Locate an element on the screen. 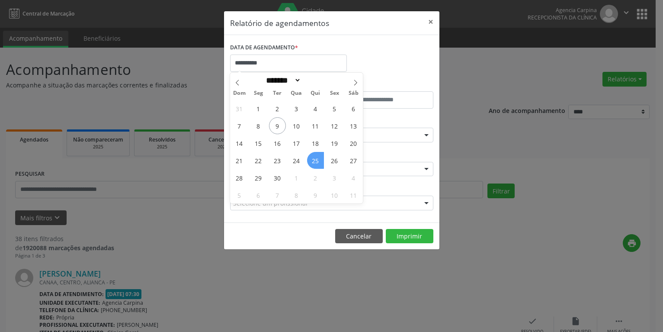 This screenshot has width=663, height=332. span: Outubro 5, 2025 is located at coordinates (239, 195).